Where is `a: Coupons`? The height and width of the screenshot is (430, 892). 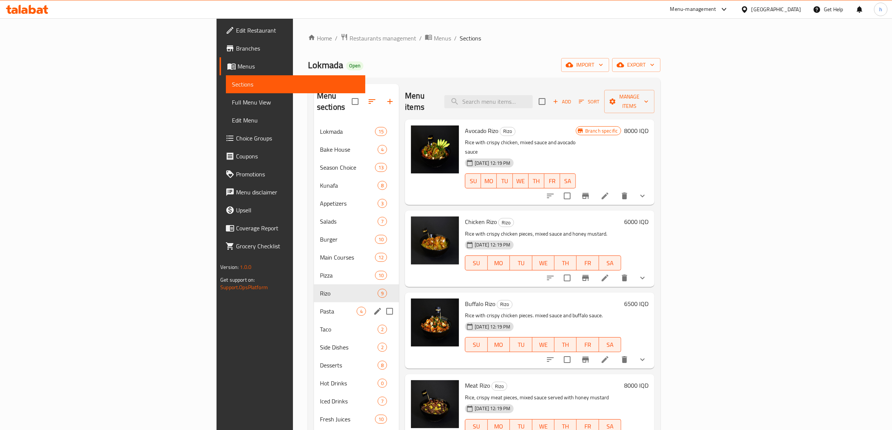 a: Coupons is located at coordinates (293, 156).